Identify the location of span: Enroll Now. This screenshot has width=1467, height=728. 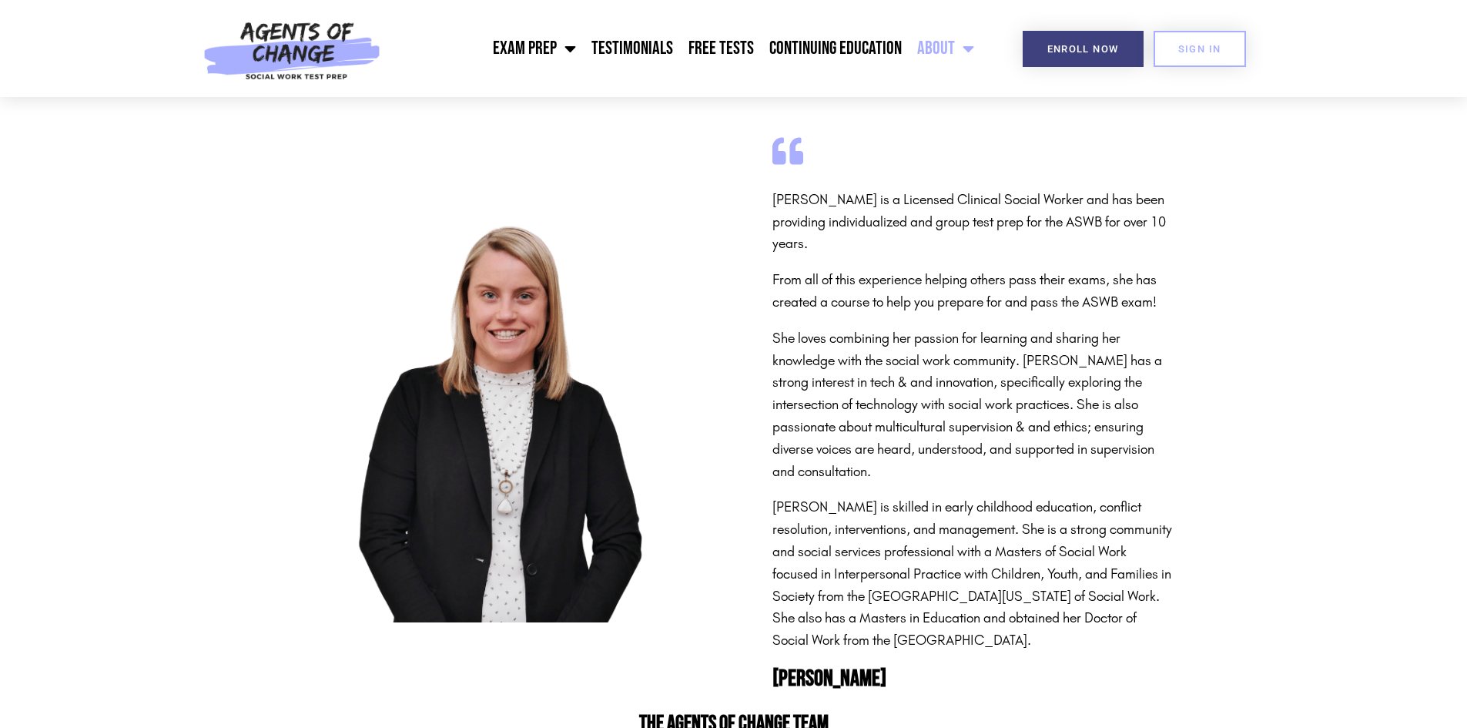
(1083, 49).